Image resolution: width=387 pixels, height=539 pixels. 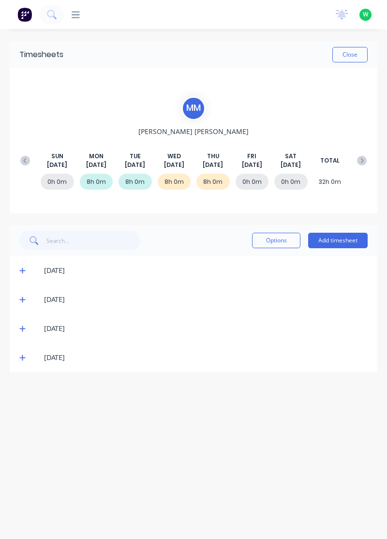 What do you see at coordinates (276, 241) in the screenshot?
I see `button: Options` at bounding box center [276, 241].